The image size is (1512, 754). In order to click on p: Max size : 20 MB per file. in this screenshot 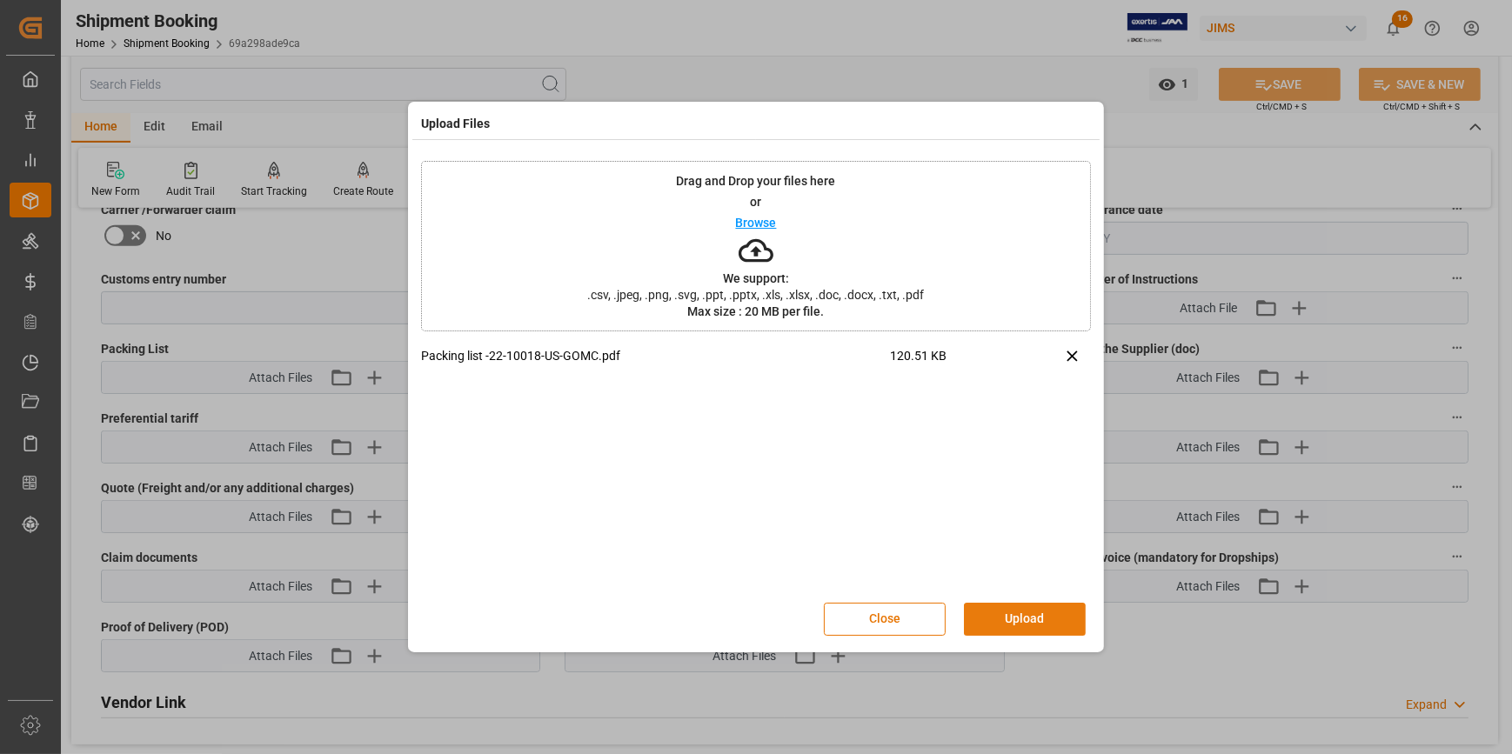, I will do `click(756, 311)`.